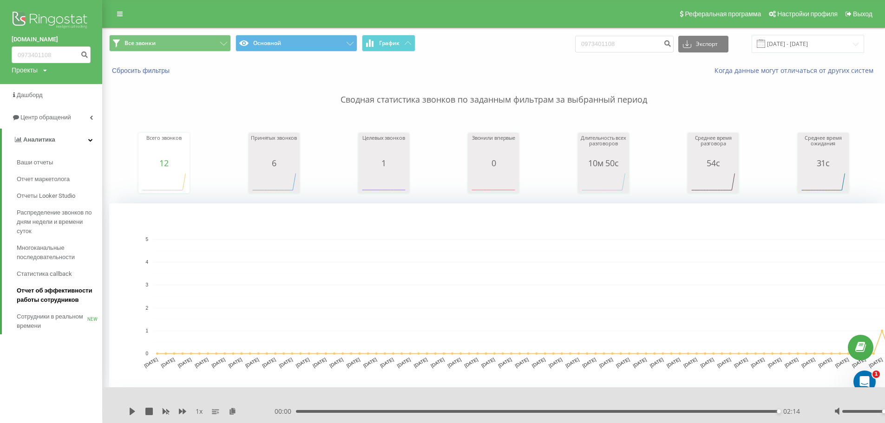  I want to click on a: Сотрудники в реальном времениNEW, so click(59, 321).